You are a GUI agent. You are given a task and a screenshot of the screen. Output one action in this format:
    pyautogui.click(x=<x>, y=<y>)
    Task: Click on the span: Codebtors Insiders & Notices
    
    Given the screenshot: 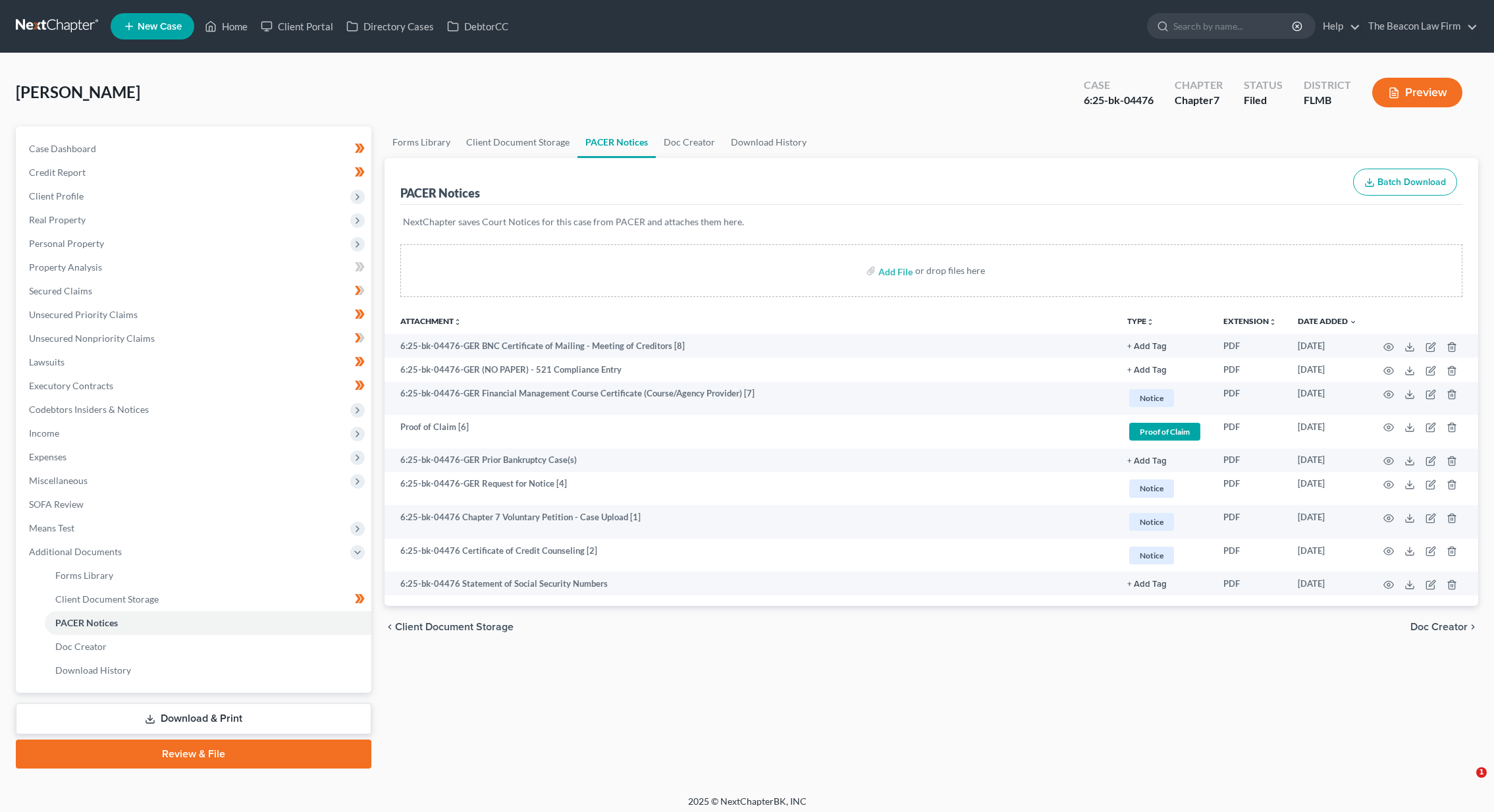 What is the action you would take?
    pyautogui.click(x=89, y=409)
    